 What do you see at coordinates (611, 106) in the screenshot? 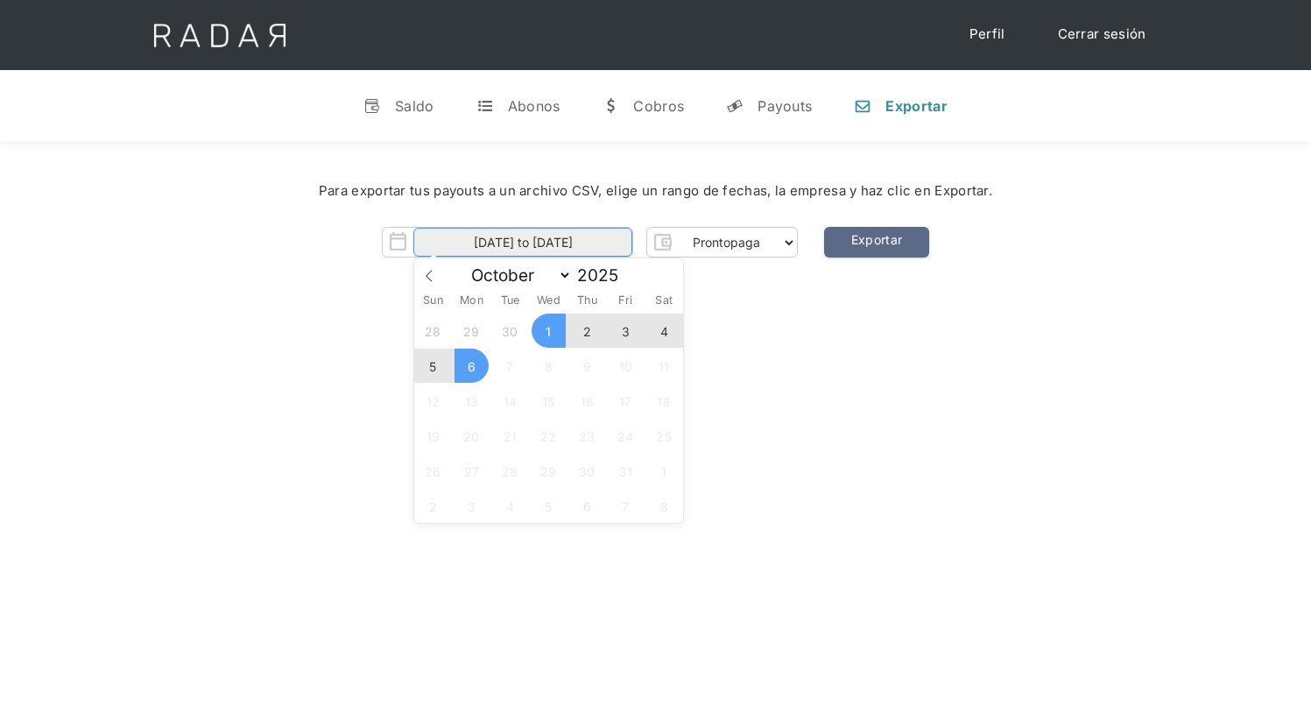
I see `div: w` at bounding box center [611, 106].